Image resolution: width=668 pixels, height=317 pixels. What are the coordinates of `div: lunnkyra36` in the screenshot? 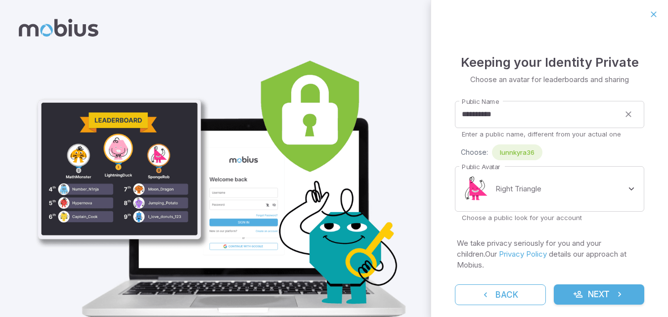 It's located at (517, 152).